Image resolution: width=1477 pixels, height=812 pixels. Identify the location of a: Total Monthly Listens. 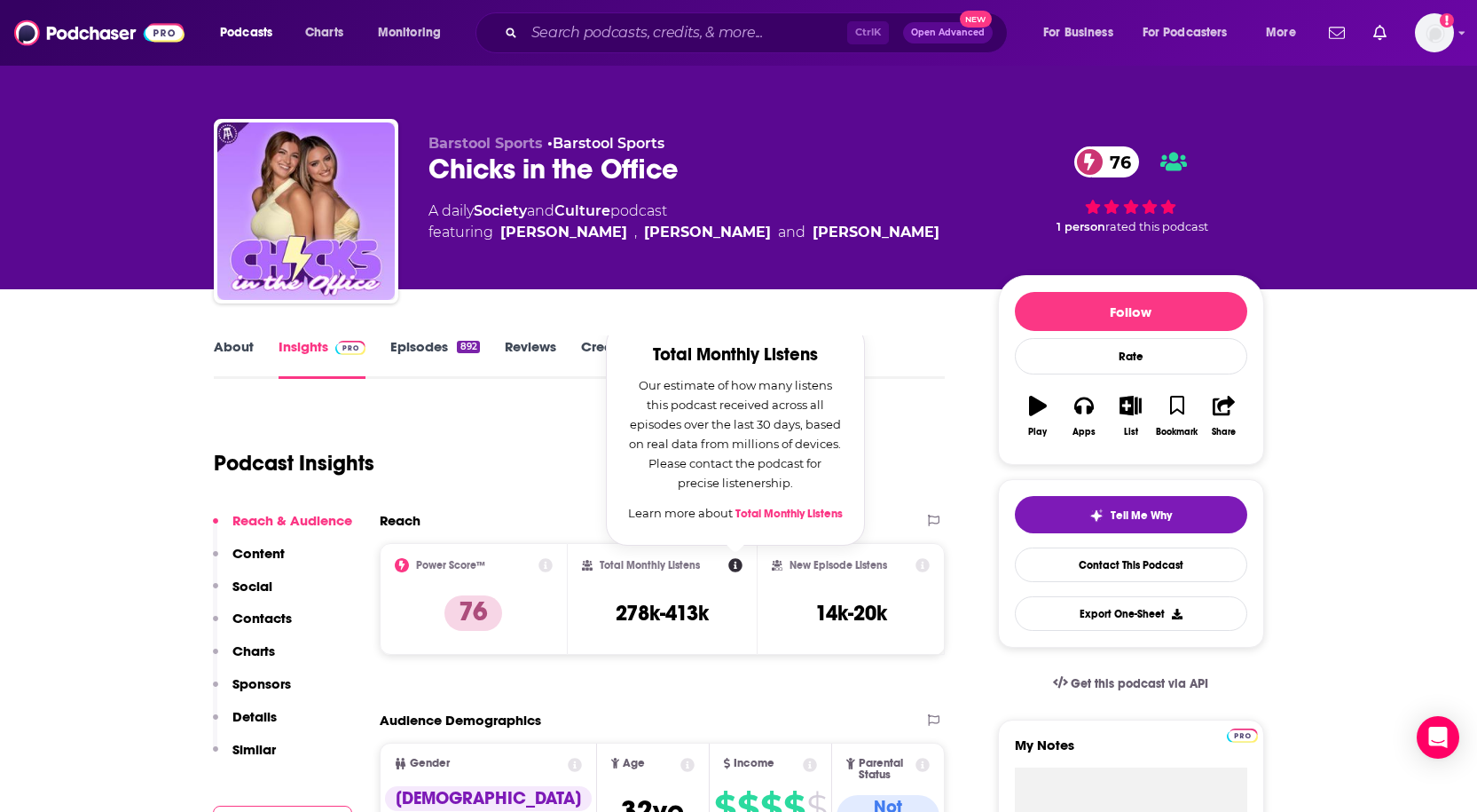
(789, 514).